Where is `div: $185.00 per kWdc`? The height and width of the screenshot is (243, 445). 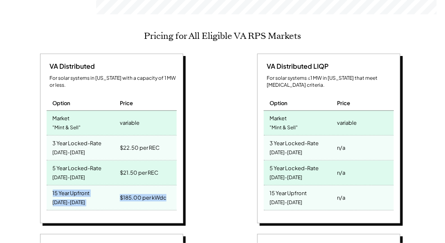 div: $185.00 per kWdc is located at coordinates (143, 198).